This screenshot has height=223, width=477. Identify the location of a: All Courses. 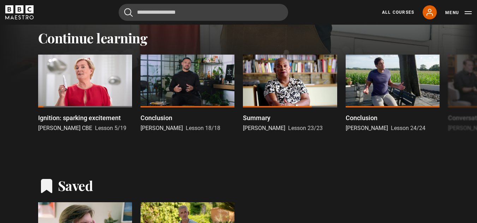
(398, 12).